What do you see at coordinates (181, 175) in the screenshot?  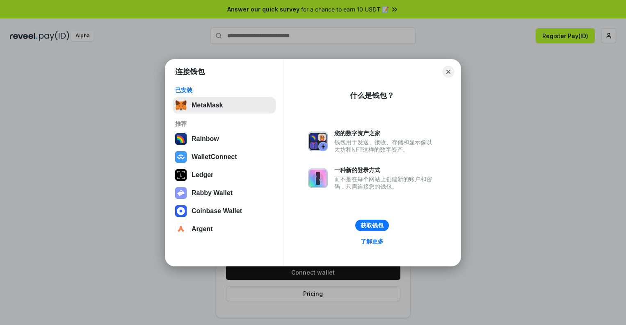 I see `img: svg+xml,%3Csvg%20xmlns%3D%22http%3A%2F%2Fwww.w3.org%2F2000%2Fsvg%22%20width%3D%2228%22%20height%3...` at bounding box center [181, 175].